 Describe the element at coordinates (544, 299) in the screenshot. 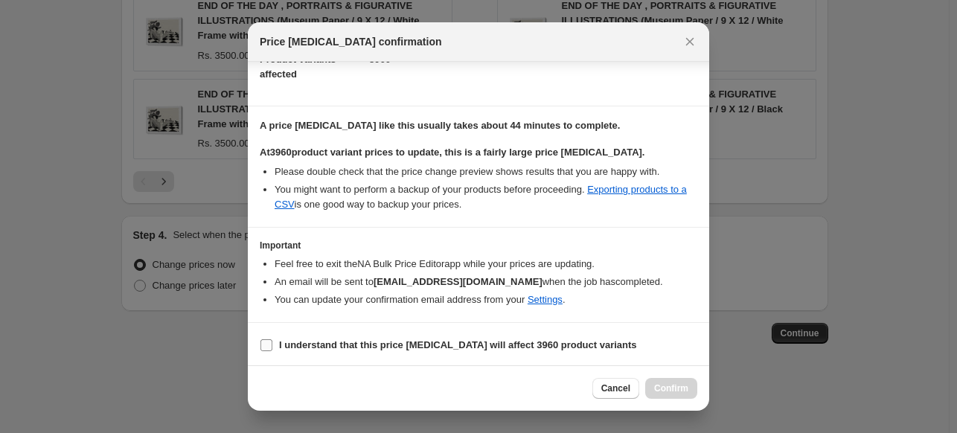

I see `a: Settings` at that location.